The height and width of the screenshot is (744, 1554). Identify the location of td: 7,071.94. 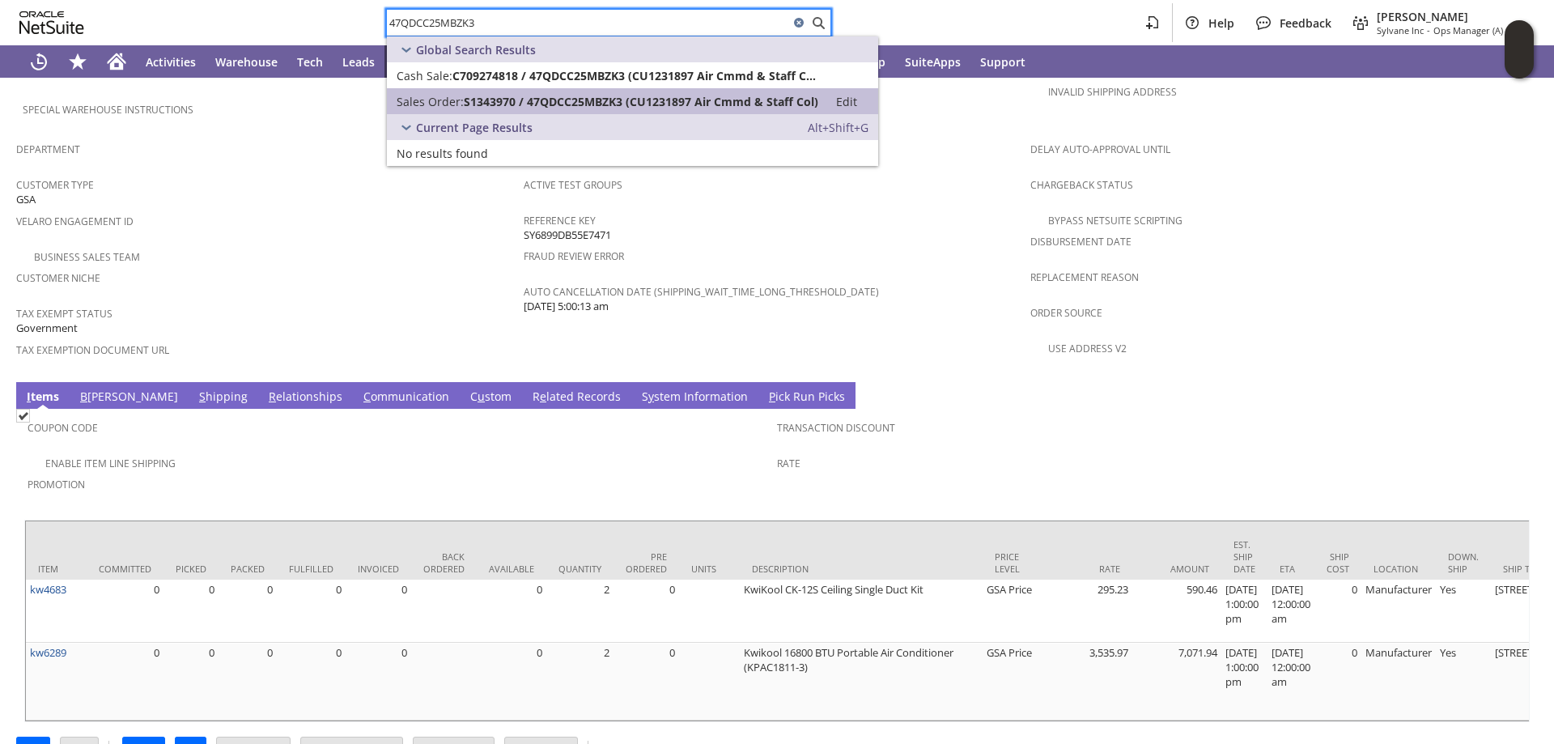
(1177, 682).